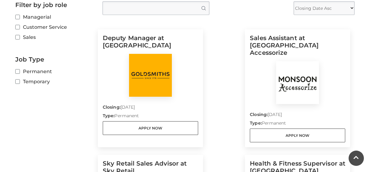 The width and height of the screenshot is (370, 172). I want to click on label: Managerial, so click(54, 17).